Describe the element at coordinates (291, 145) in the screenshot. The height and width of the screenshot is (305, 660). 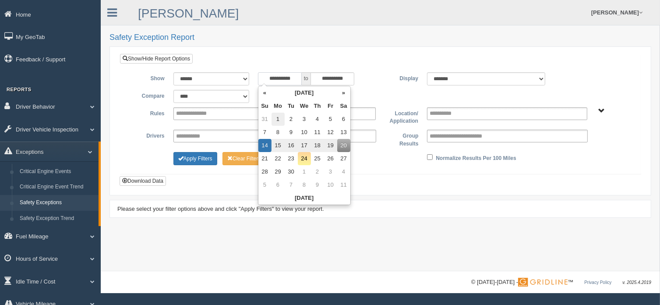
I see `td: 16` at that location.